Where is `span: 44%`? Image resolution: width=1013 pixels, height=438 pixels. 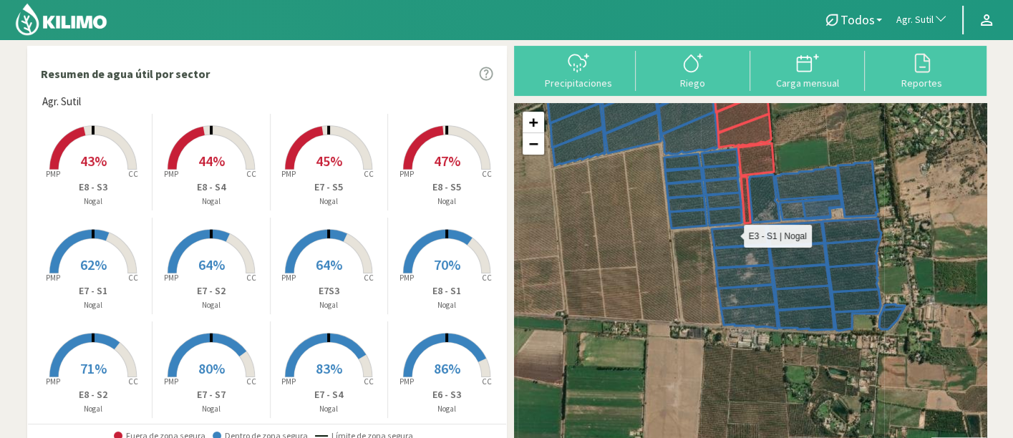
span: 44% is located at coordinates (211, 160).